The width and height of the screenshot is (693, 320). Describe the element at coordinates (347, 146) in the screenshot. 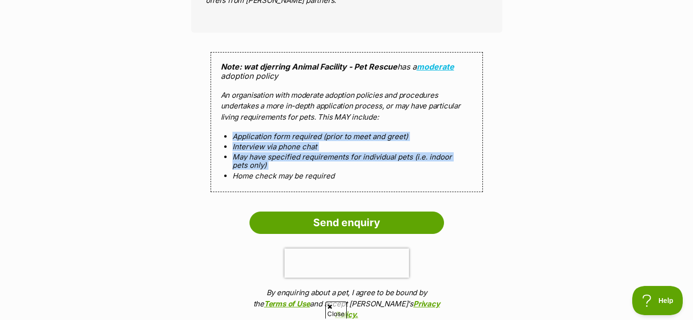

I see `li: Interview via phone chat` at that location.